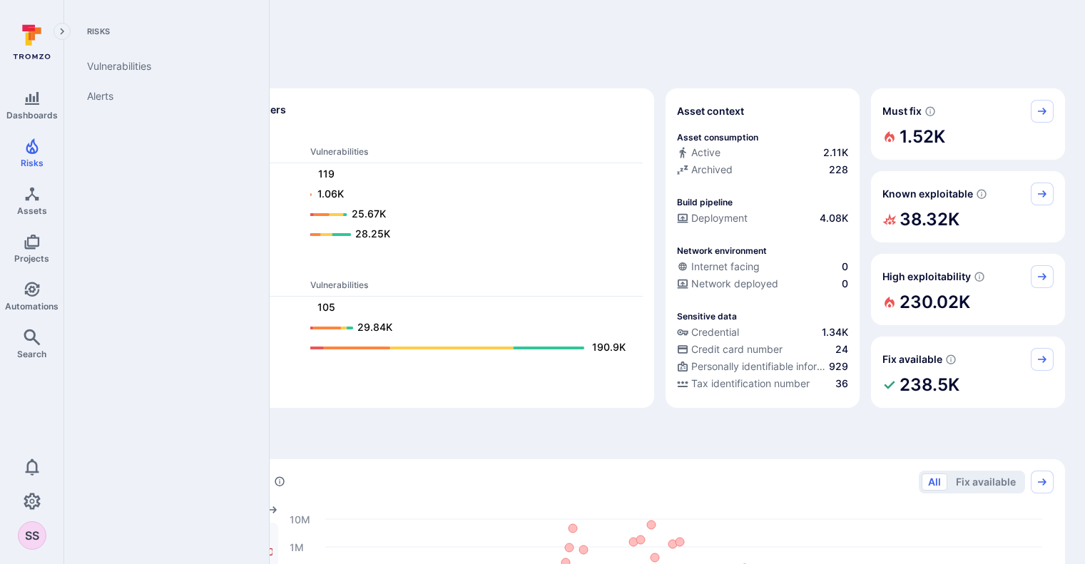 The height and width of the screenshot is (564, 1085). Describe the element at coordinates (32, 115) in the screenshot. I see `span: Dashboards` at that location.